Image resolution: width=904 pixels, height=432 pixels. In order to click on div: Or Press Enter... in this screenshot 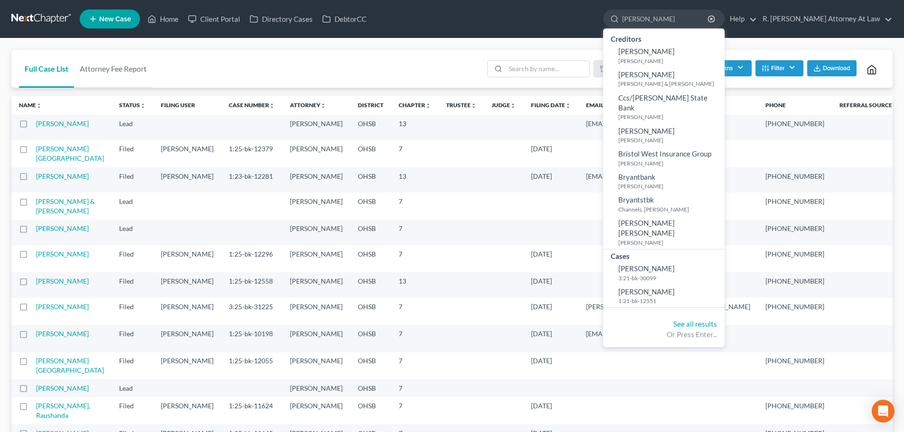, I will do `click(664, 335)`.